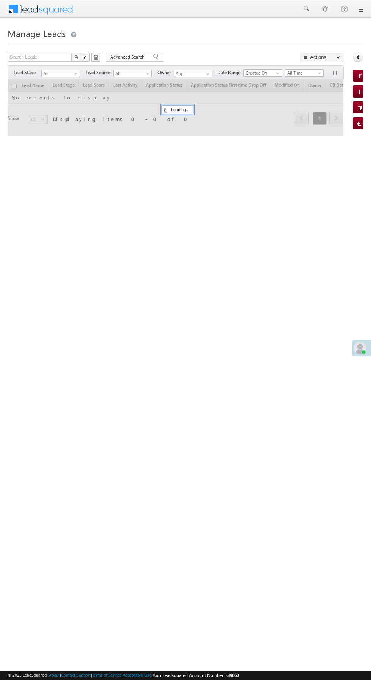 The width and height of the screenshot is (371, 680). I want to click on img: Search, so click(76, 57).